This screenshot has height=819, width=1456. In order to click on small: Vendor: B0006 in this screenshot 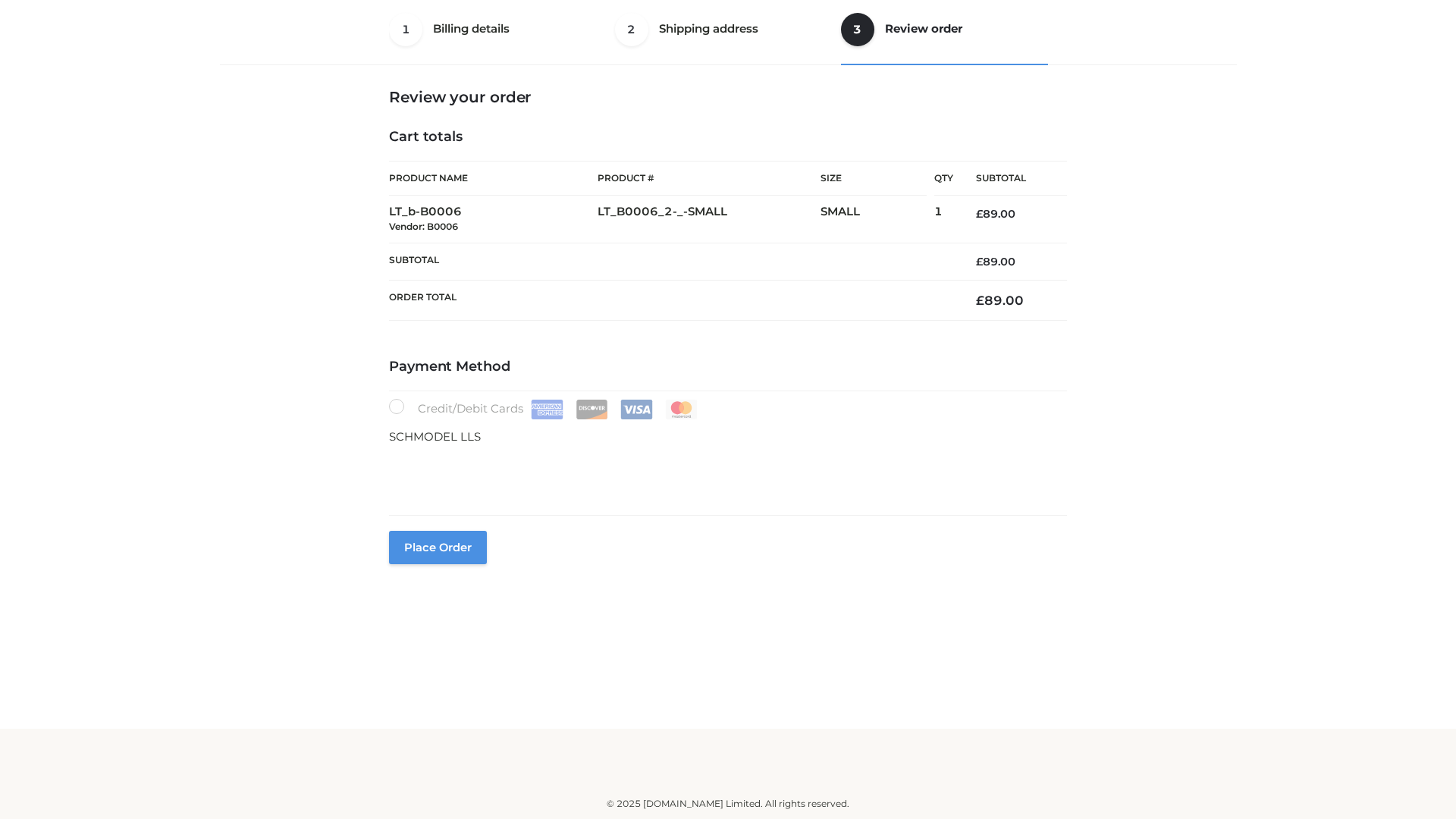, I will do `click(423, 226)`.